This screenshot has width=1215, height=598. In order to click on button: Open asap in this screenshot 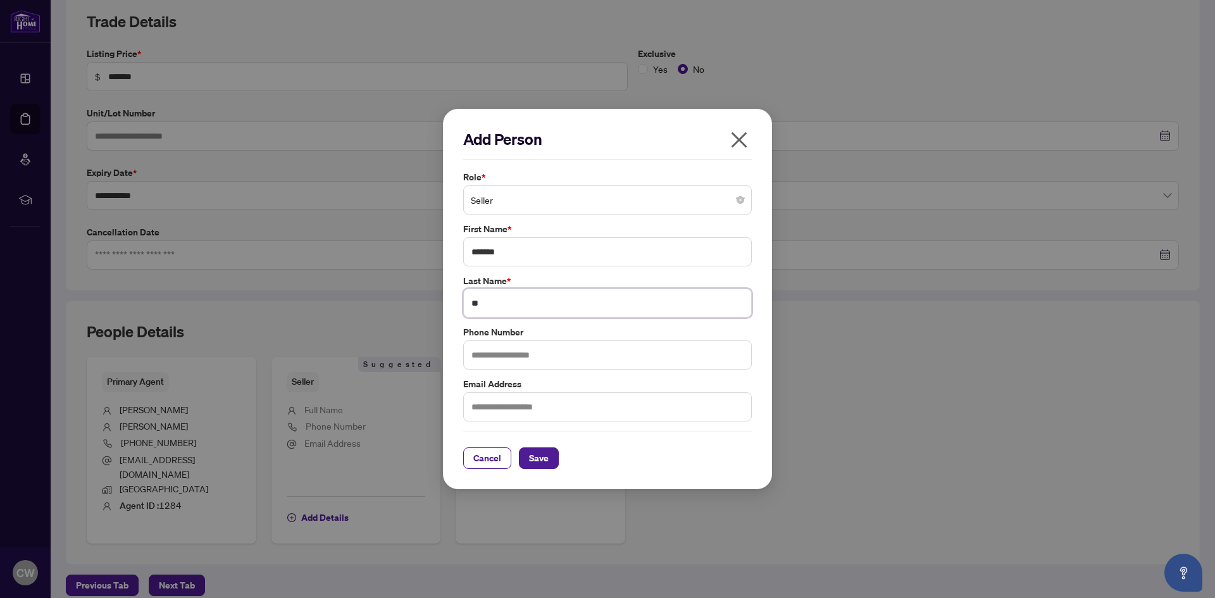, I will do `click(1183, 573)`.